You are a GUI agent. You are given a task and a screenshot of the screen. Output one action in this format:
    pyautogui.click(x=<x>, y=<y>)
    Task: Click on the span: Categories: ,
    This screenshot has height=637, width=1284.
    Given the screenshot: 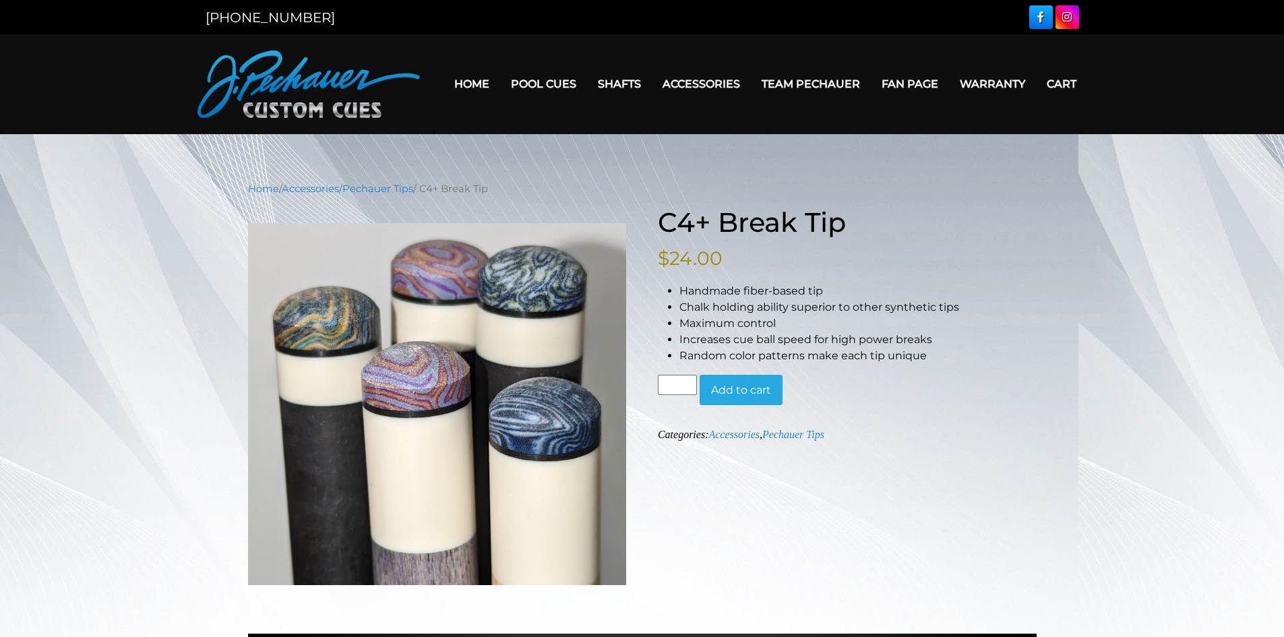 What is the action you would take?
    pyautogui.click(x=741, y=434)
    